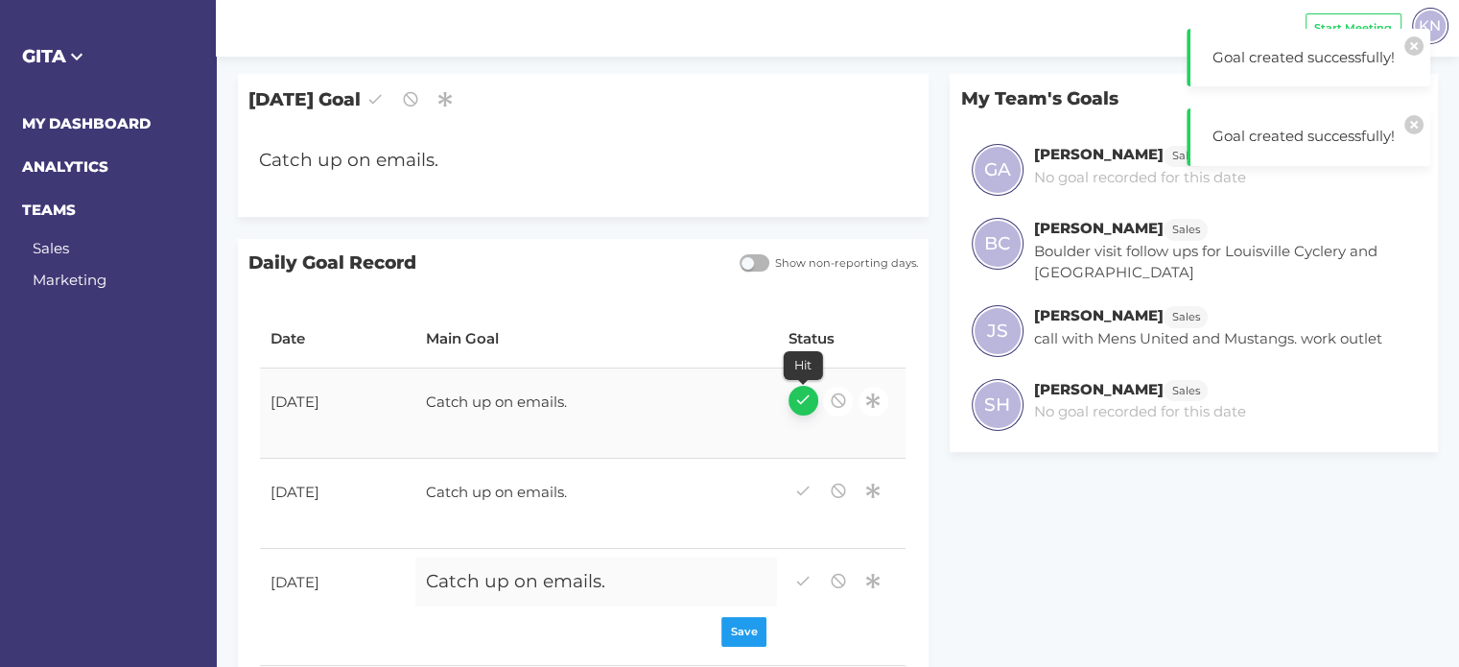 The width and height of the screenshot is (1459, 667). Describe the element at coordinates (744, 631) in the screenshot. I see `span: Save` at that location.